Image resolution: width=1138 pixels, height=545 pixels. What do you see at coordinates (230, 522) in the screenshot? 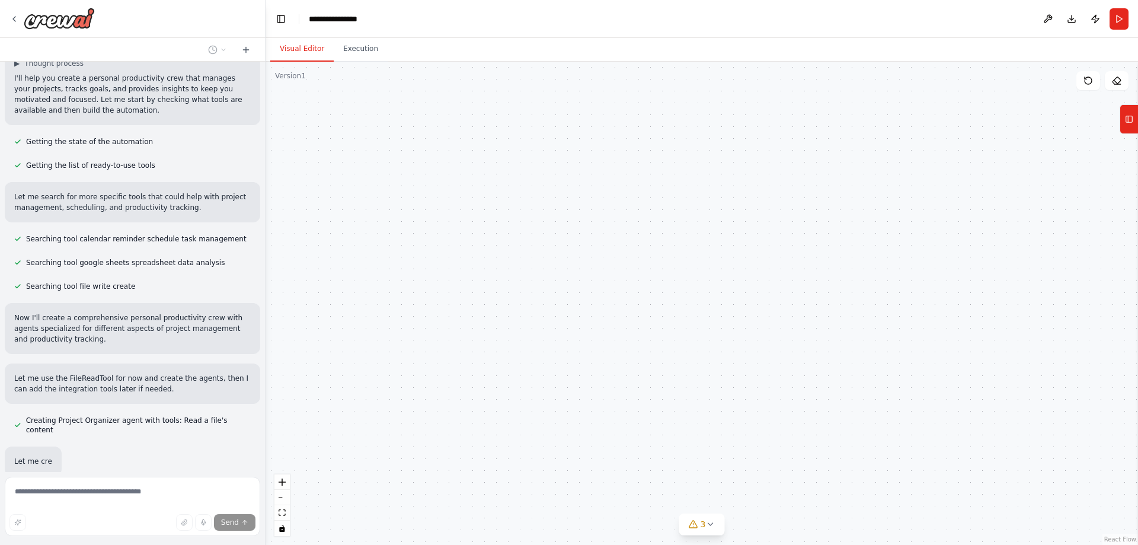
I see `span: Send` at bounding box center [230, 522].